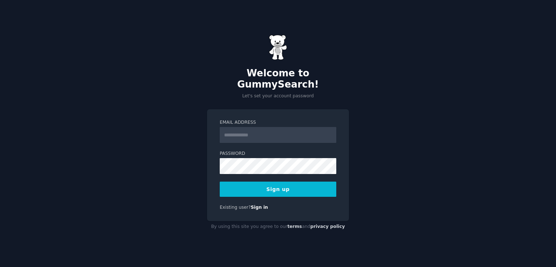 This screenshot has width=556, height=267. Describe the element at coordinates (278, 47) in the screenshot. I see `img: Gummy Bear` at that location.